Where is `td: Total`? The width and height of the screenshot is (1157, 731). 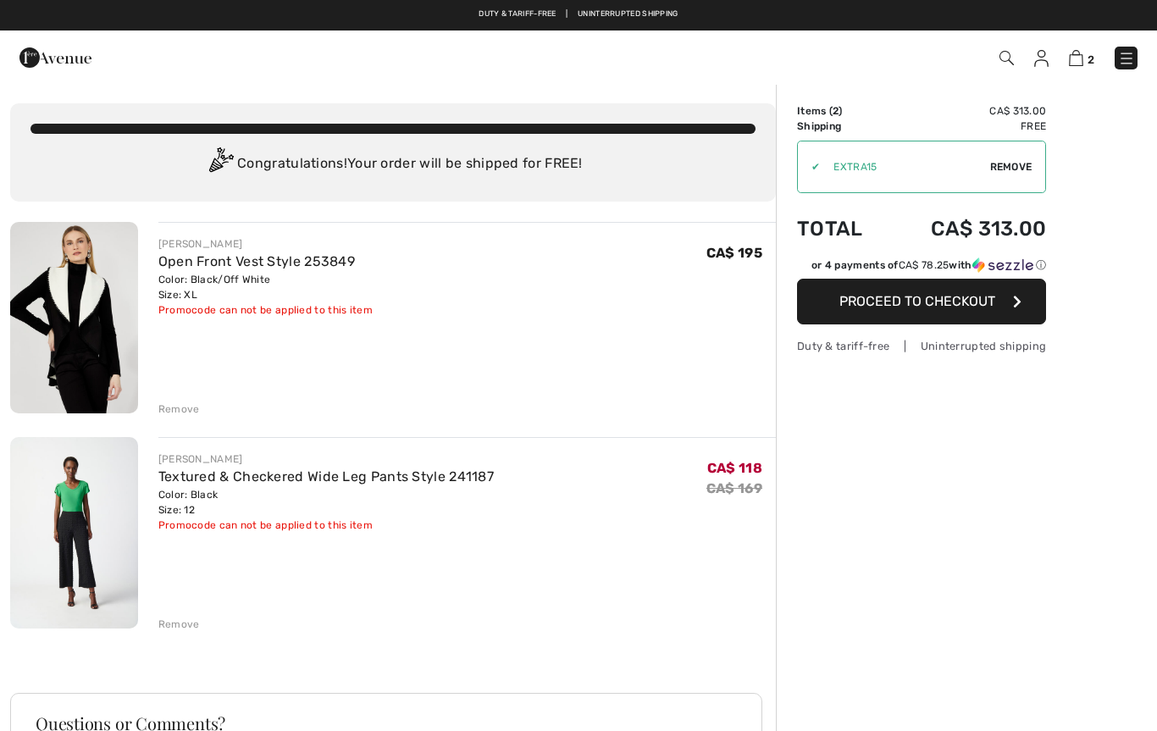
td: Total is located at coordinates (842, 229).